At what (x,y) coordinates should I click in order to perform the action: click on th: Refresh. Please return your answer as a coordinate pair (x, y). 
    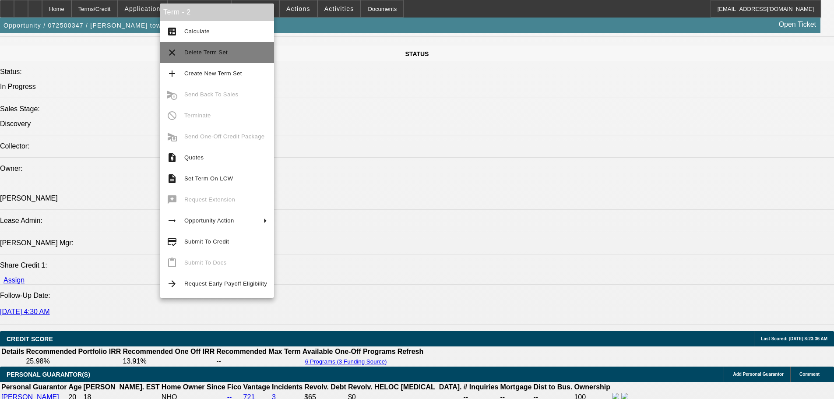
    Looking at the image, I should click on (411, 352).